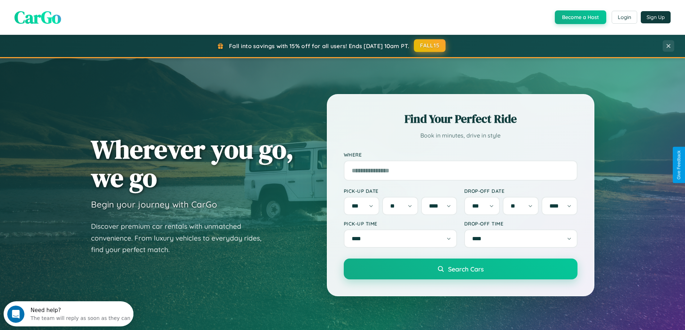 The image size is (685, 330). What do you see at coordinates (461, 136) in the screenshot?
I see `p: Book in minutes, drive in style` at bounding box center [461, 136].